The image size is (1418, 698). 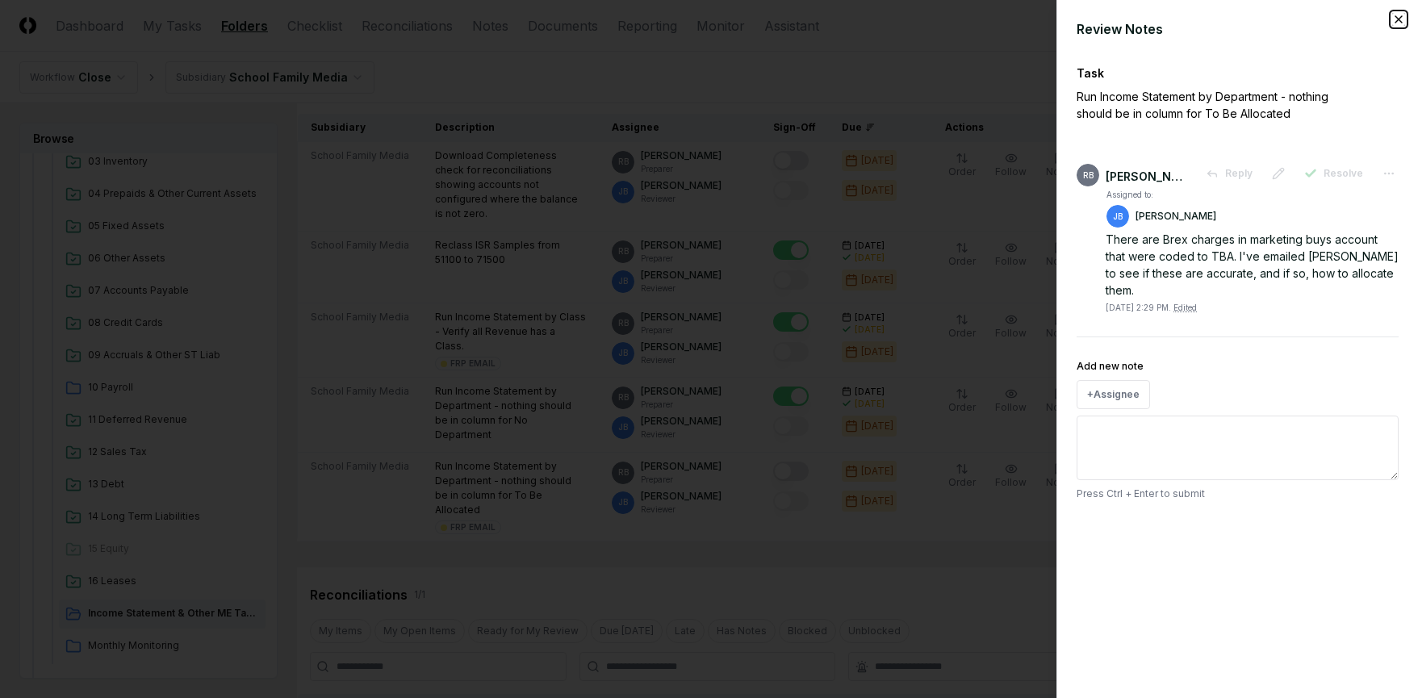 What do you see at coordinates (1237, 494) in the screenshot?
I see `p: Press Ctrl + Enter to submit` at bounding box center [1237, 494].